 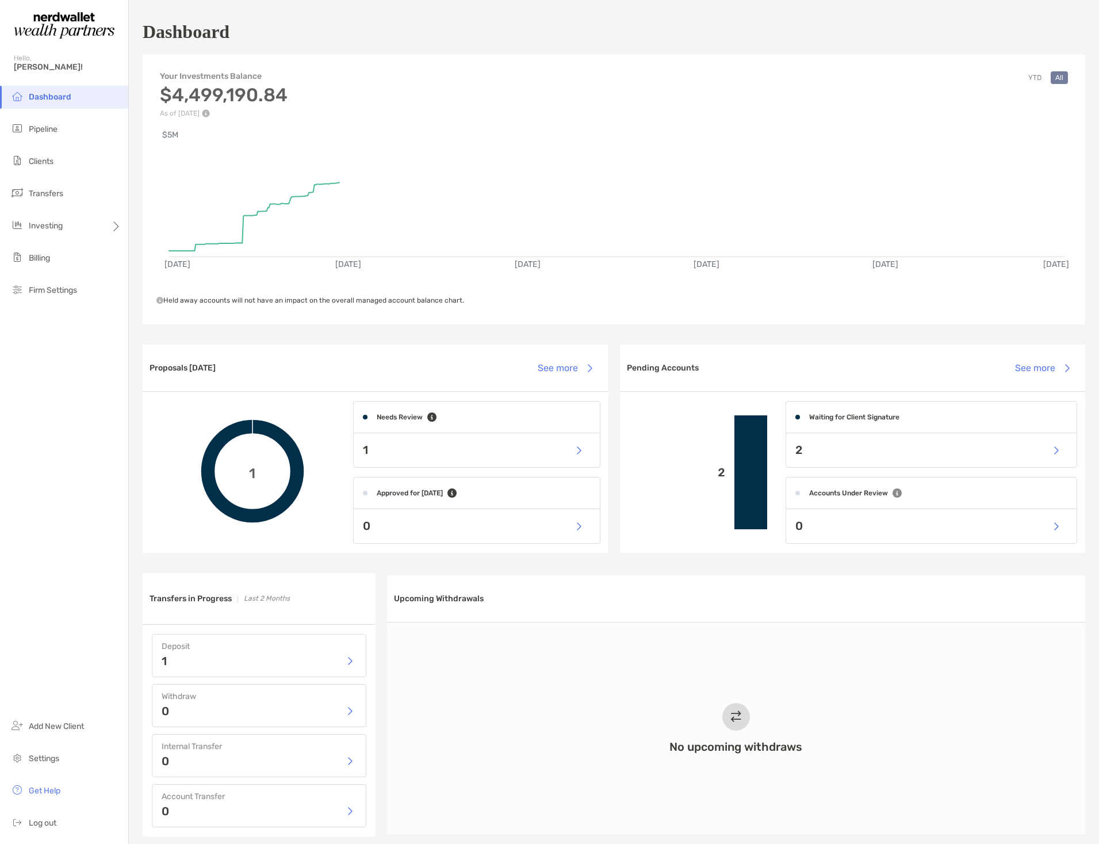 I want to click on h3: Upcoming Withdrawals, so click(x=439, y=598).